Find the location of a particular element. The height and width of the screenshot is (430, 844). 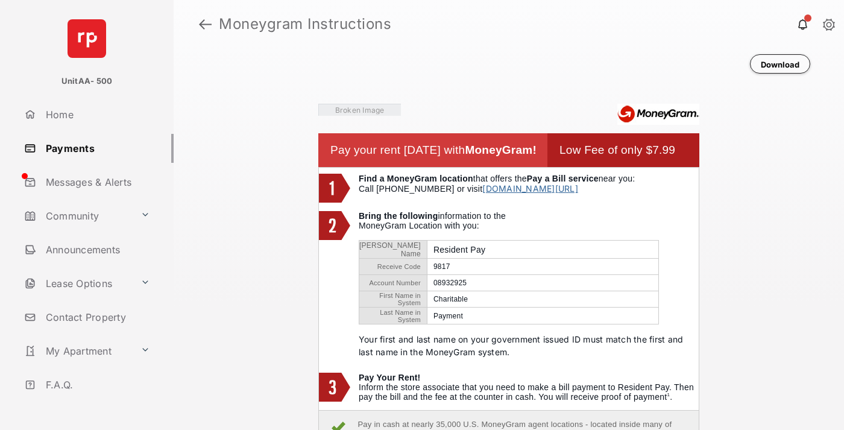

b: MoneyGram! is located at coordinates (500, 149).